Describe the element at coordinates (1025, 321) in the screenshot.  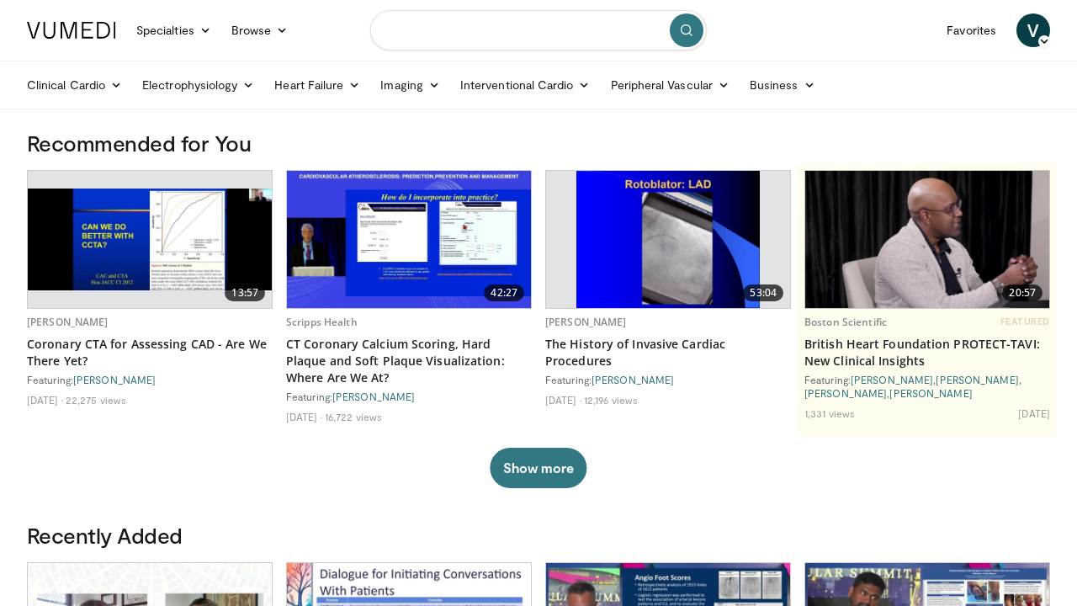
I see `span: FEATURED` at that location.